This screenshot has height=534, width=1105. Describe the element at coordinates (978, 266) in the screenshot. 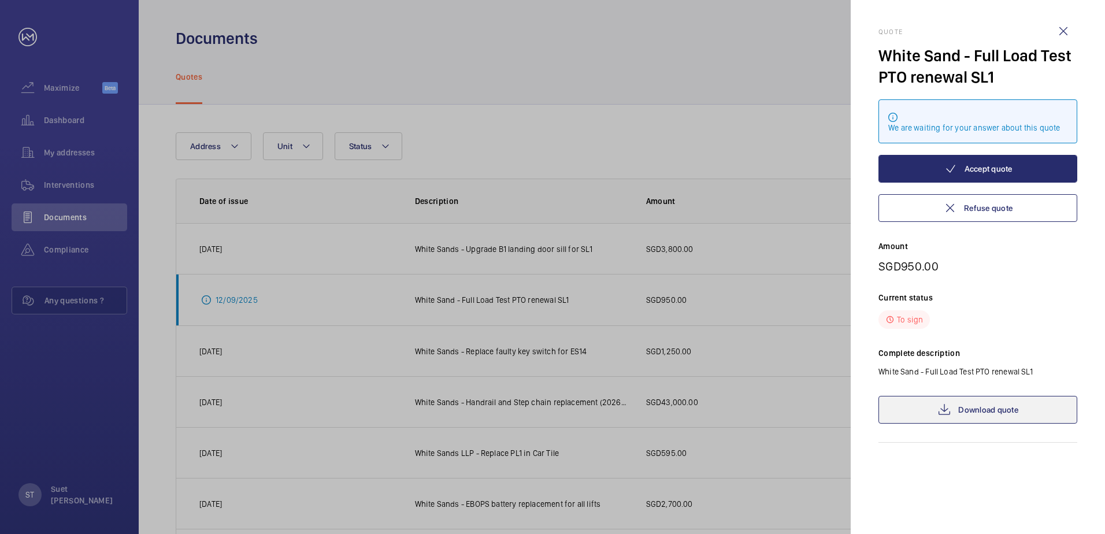

I see `p: SGD950.00` at that location.